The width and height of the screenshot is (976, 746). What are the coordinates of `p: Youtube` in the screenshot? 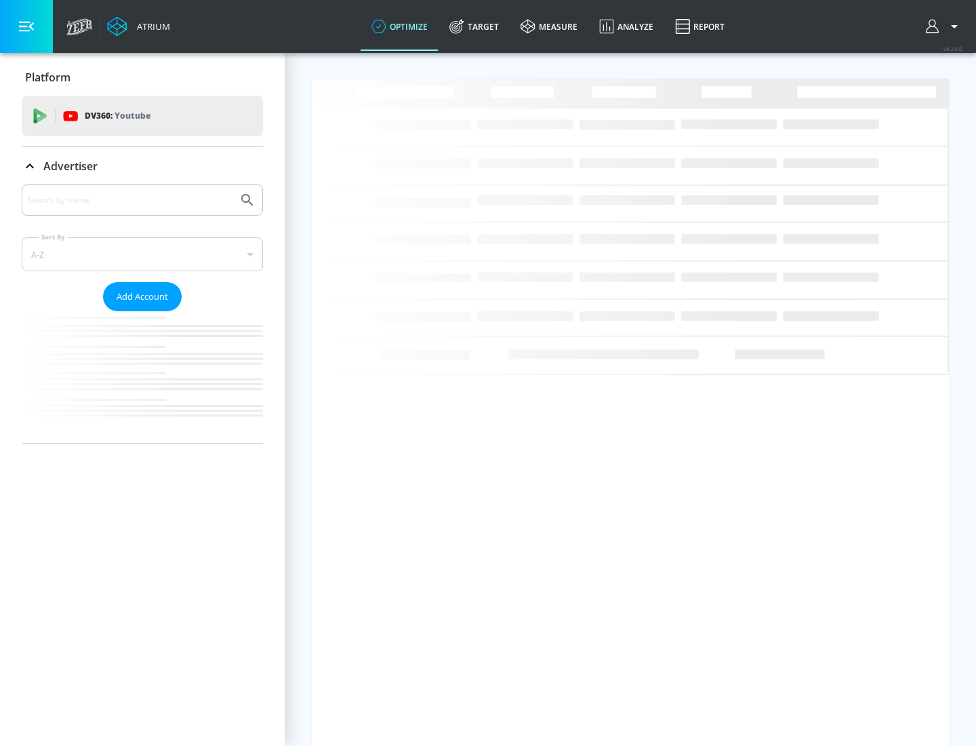 It's located at (132, 115).